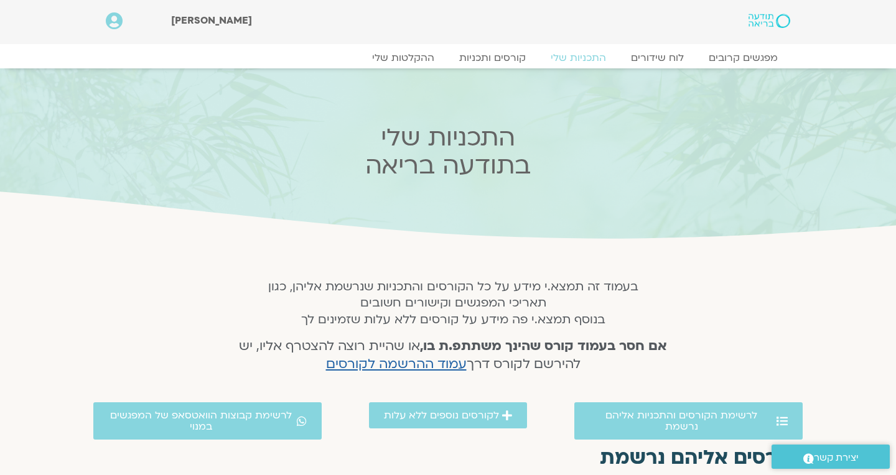 The image size is (896, 475). I want to click on strong: אם חסר בעמוד קורס שהינך משתתפ.ת בו,, so click(543, 346).